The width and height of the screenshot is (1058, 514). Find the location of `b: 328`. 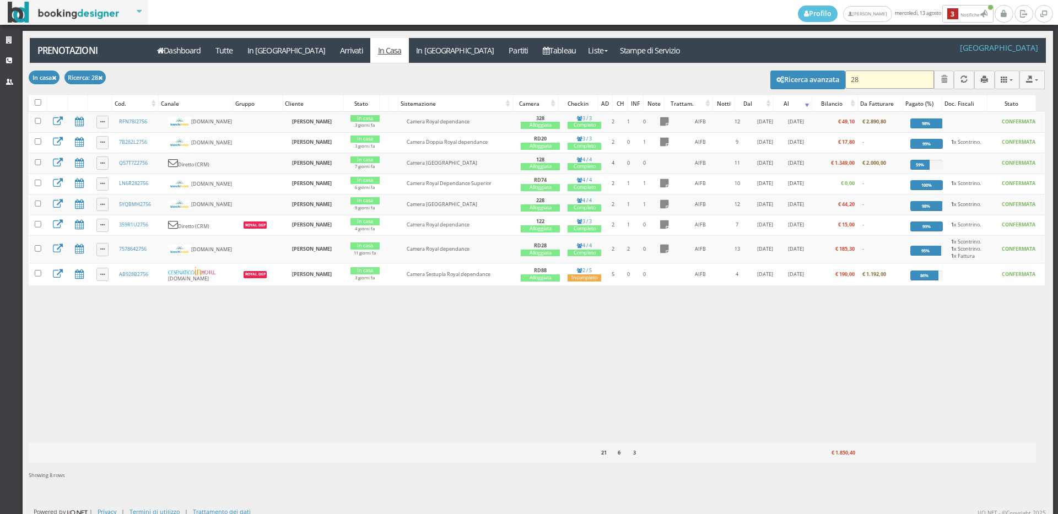

b: 328 is located at coordinates (540, 118).